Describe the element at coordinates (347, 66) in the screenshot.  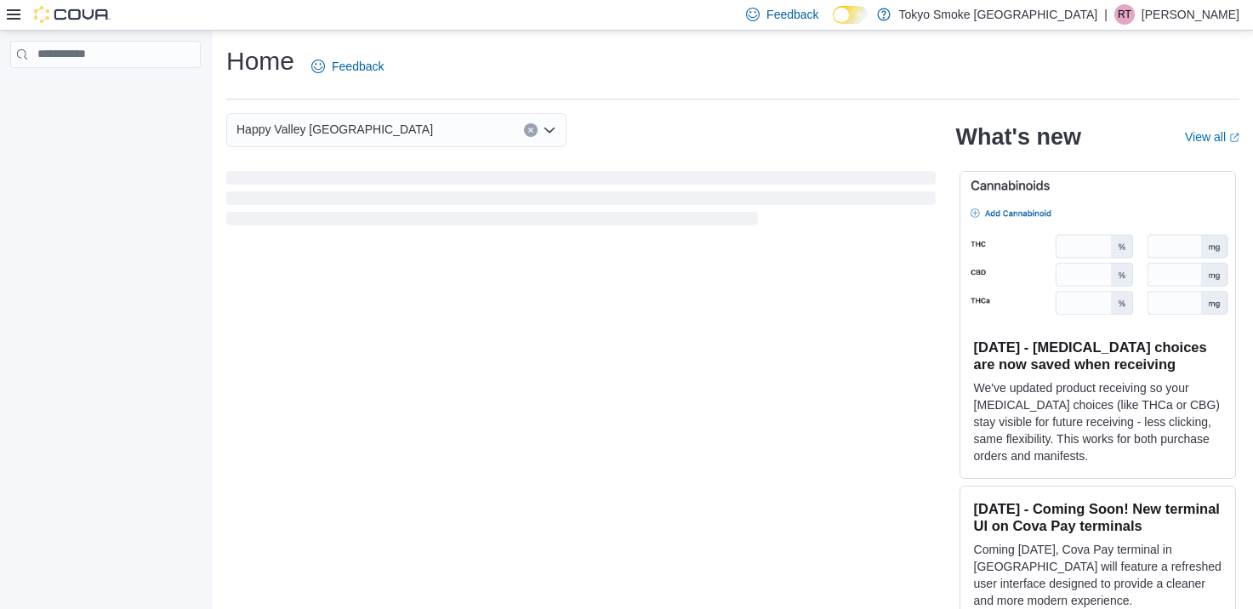
I see `a: Feedback` at that location.